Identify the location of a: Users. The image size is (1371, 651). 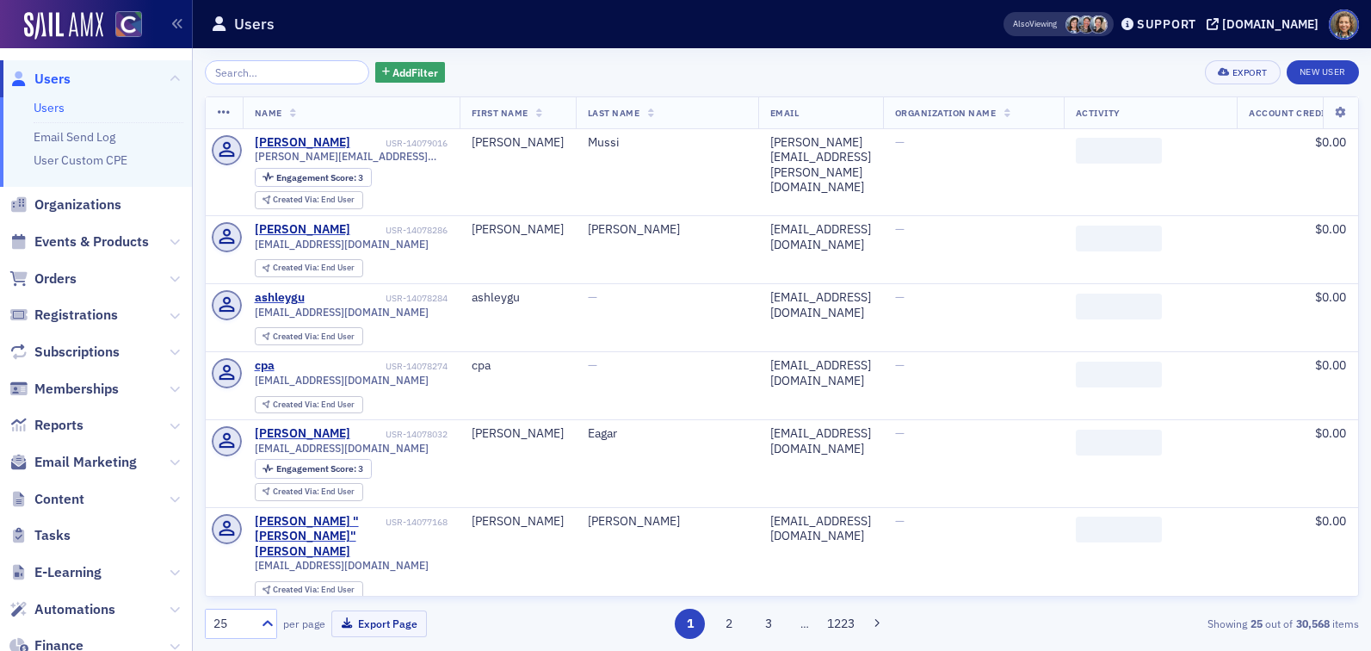
(49, 108).